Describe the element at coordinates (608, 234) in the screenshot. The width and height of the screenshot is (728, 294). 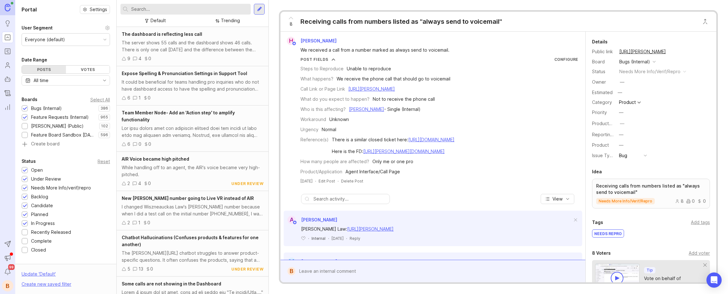
I see `div: NEEDS REPRO` at that location.